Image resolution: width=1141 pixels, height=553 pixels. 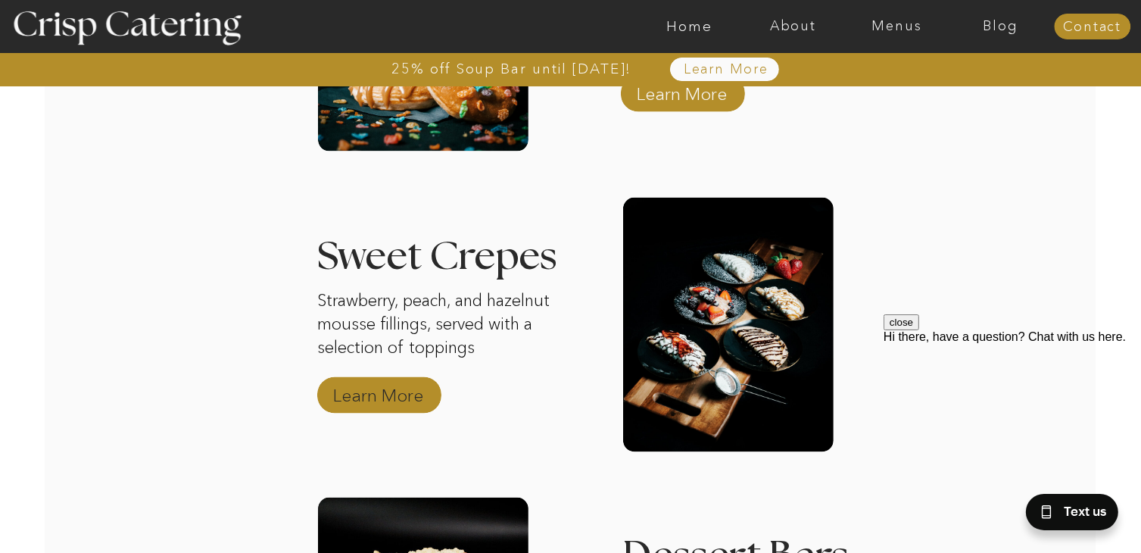 I want to click on a: Home, so click(x=689, y=27).